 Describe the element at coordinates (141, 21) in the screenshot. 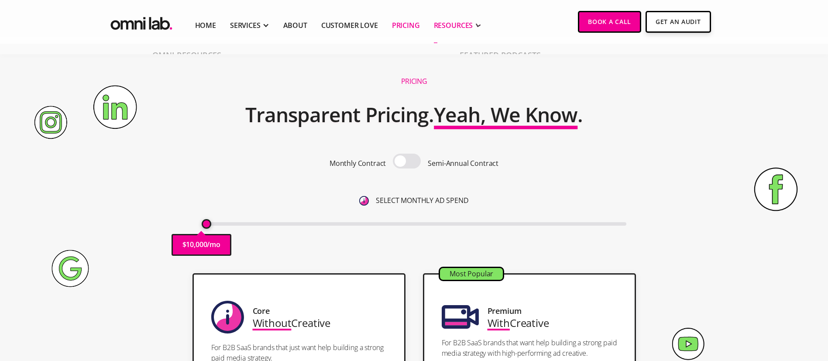

I see `a: home` at that location.